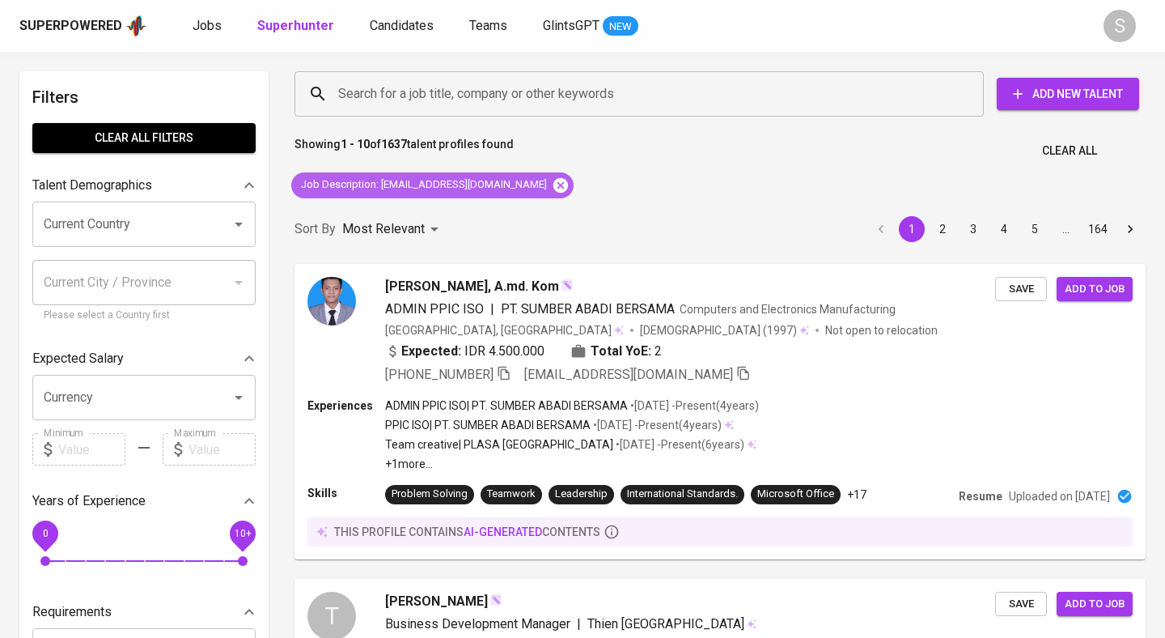 Image resolution: width=1165 pixels, height=638 pixels. What do you see at coordinates (571, 25) in the screenshot?
I see `span: GlintsGPT` at bounding box center [571, 25].